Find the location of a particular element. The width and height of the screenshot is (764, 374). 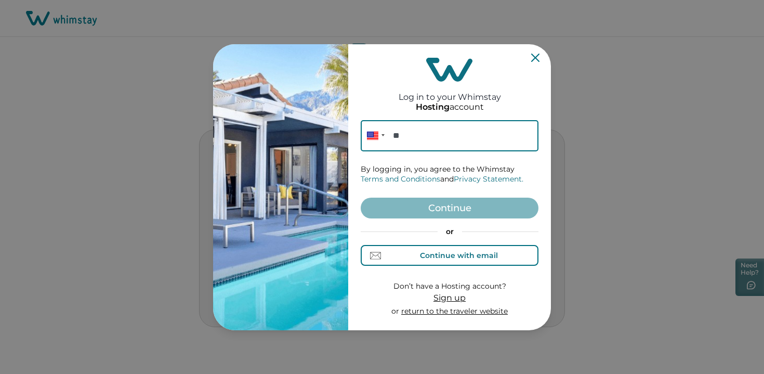

a: Terms and Conditions is located at coordinates (400, 179).